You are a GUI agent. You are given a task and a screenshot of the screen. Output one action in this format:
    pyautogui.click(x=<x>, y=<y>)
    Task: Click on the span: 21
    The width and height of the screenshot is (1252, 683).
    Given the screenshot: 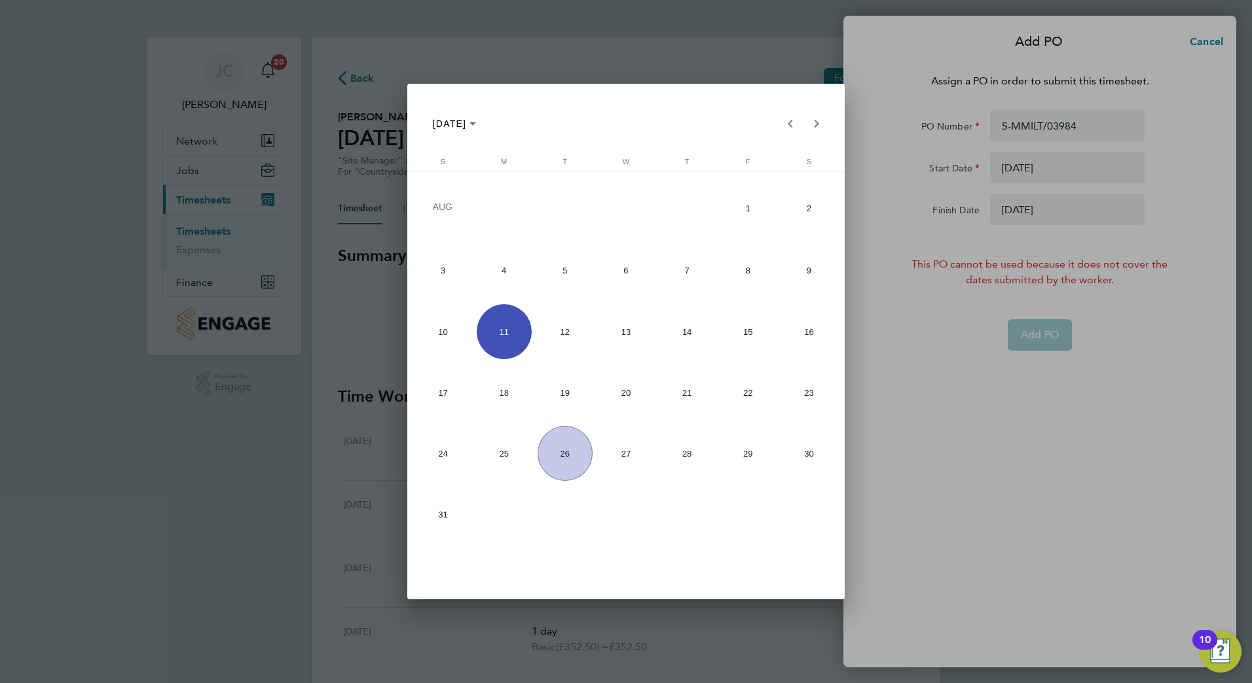 What is the action you would take?
    pyautogui.click(x=687, y=393)
    